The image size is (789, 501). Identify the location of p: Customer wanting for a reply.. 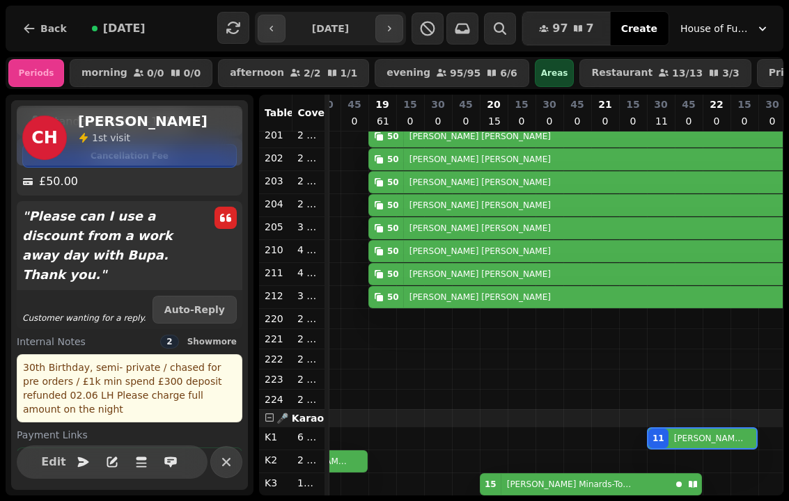
(84, 318).